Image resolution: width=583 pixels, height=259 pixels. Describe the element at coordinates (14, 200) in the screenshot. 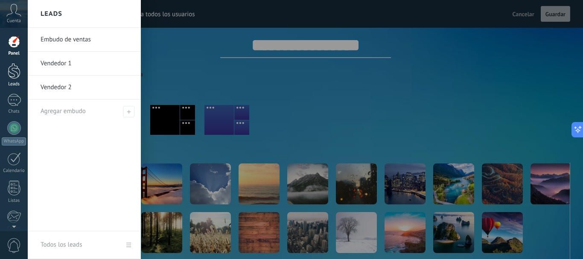

I see `div: Listas` at that location.